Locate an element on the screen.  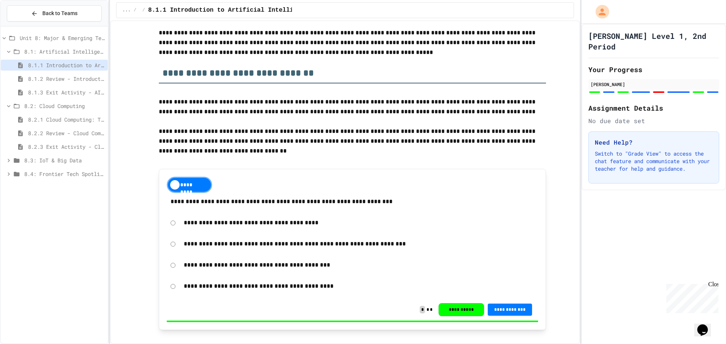
div: My Account is located at coordinates (599, 12).